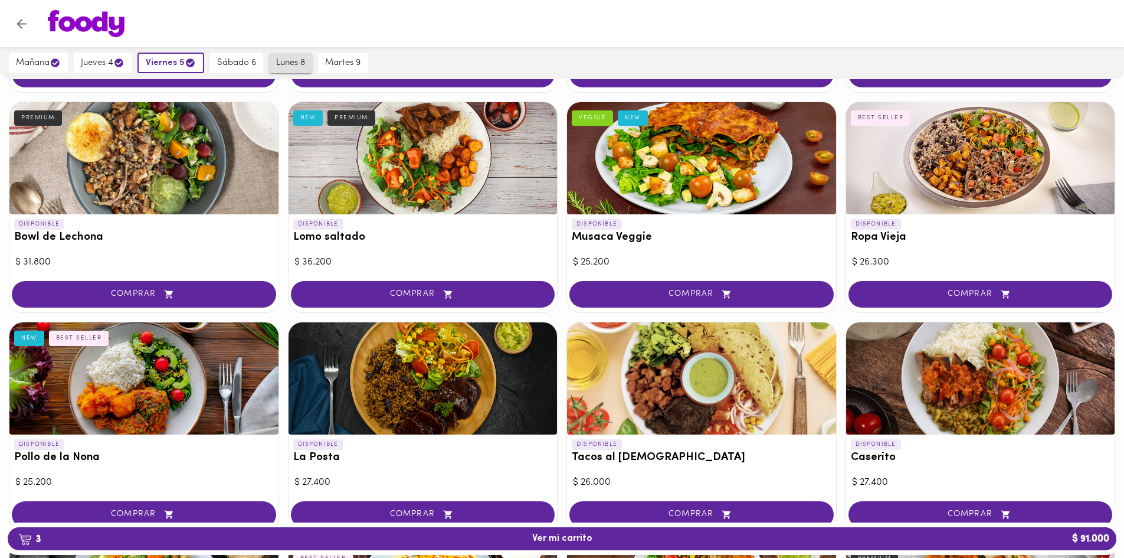 The height and width of the screenshot is (558, 1124). What do you see at coordinates (343, 63) in the screenshot?
I see `button: martes 9` at bounding box center [343, 63].